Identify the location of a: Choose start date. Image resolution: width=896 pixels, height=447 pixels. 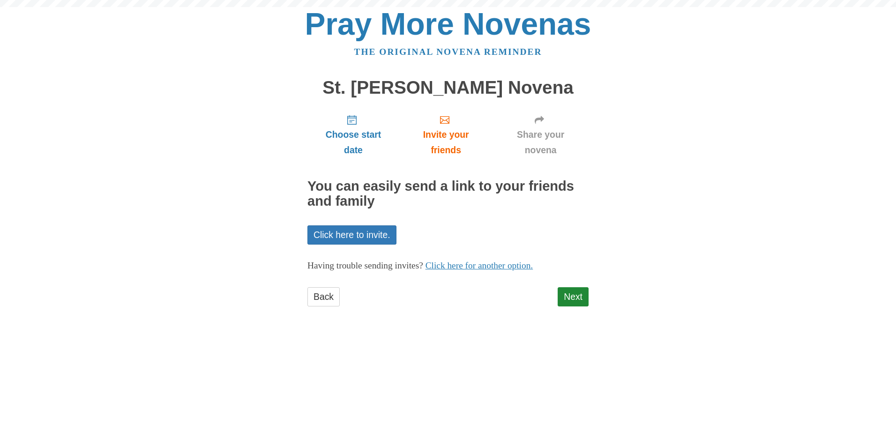
(353, 135).